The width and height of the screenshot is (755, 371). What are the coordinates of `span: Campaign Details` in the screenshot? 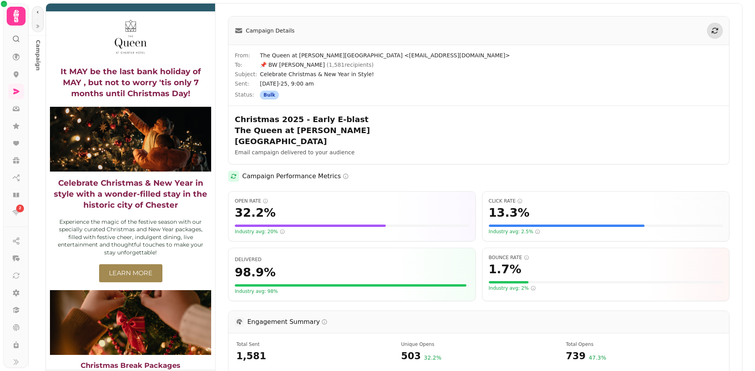 It's located at (270, 31).